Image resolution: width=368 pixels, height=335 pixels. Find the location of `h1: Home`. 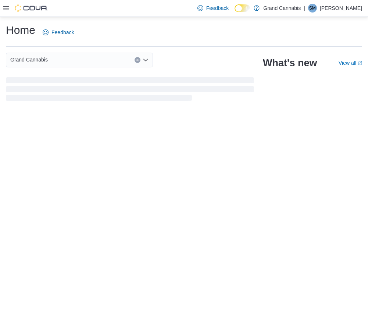

h1: Home is located at coordinates (21, 30).